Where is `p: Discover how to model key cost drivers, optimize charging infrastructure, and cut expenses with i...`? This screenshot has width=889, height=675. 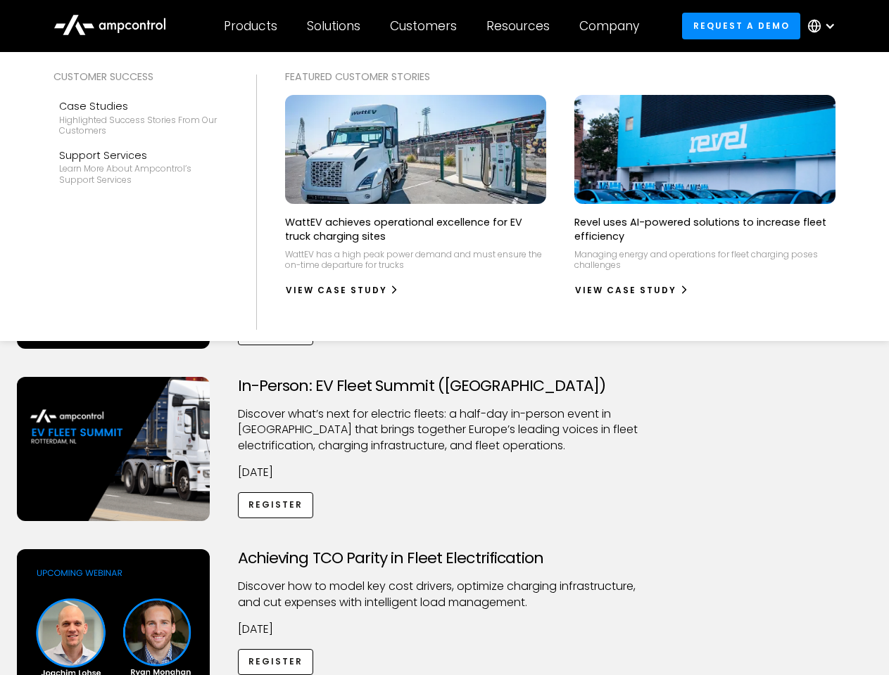
p: Discover how to model key cost drivers, optimize charging infrastructure, and cut expenses with i... is located at coordinates (445, 594).